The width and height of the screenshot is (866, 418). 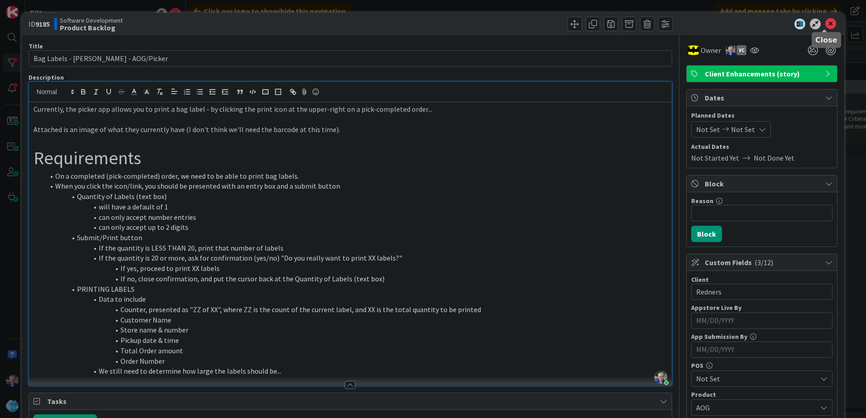 What do you see at coordinates (356, 186) in the screenshot?
I see `li: When you click the icon/link, you should be presented with an entry box and a submit button` at bounding box center [356, 186].